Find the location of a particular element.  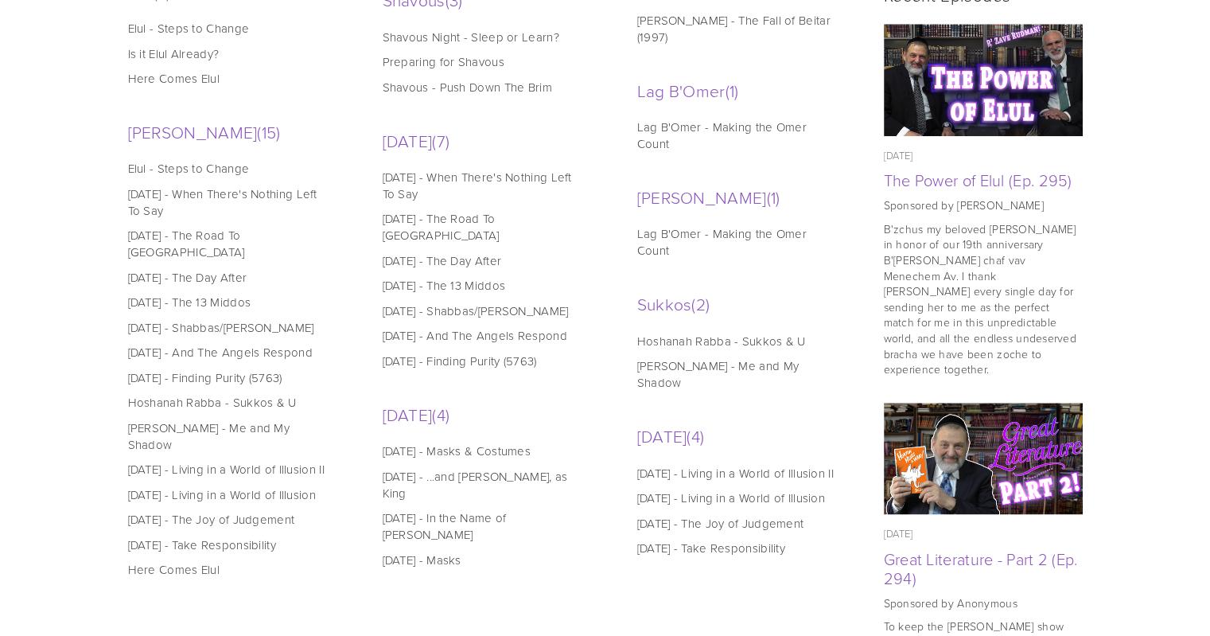

a: Is it Elul Already? is located at coordinates (229, 53).